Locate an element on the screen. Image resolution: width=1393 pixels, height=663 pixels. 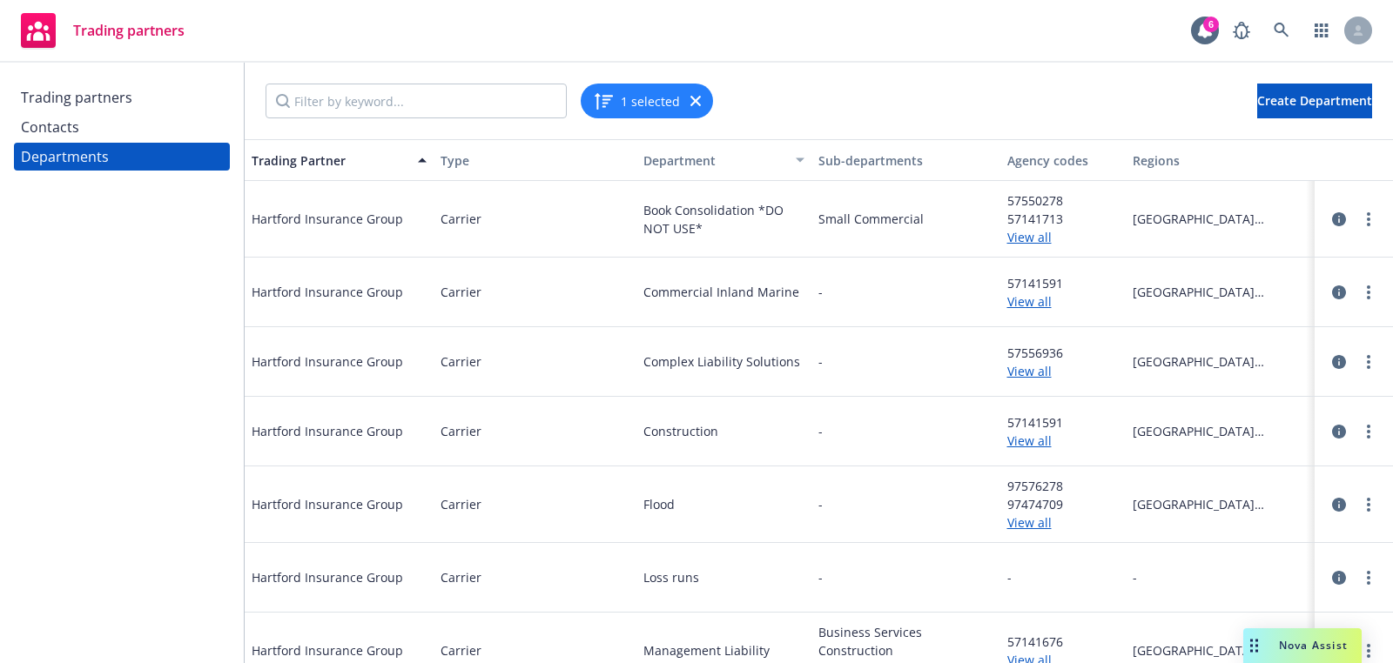
span: Management Liability is located at coordinates (724, 650).